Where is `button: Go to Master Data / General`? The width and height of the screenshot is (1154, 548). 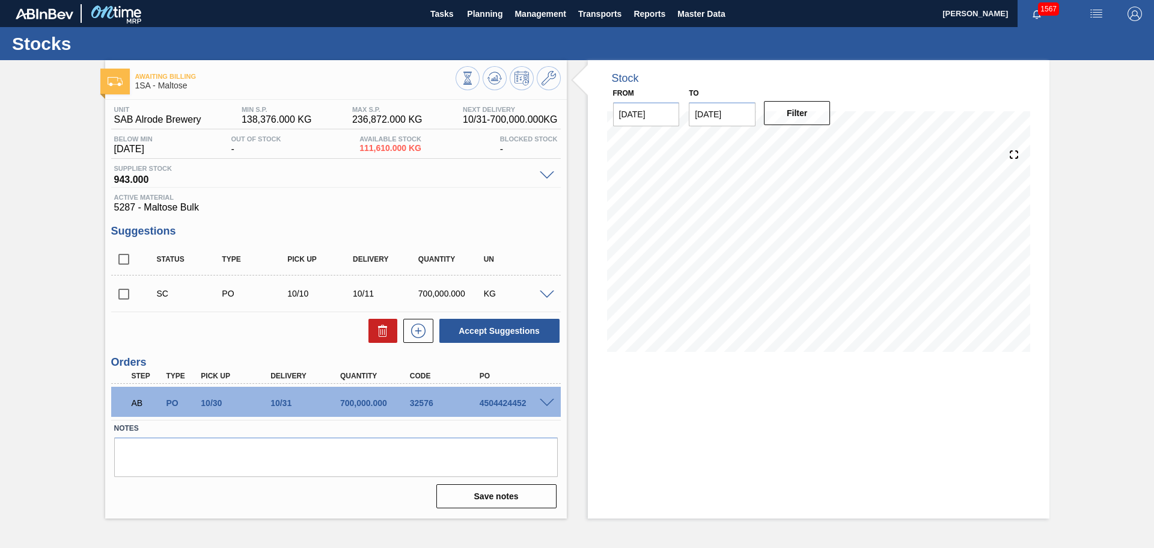 button: Go to Master Data / General is located at coordinates (549, 78).